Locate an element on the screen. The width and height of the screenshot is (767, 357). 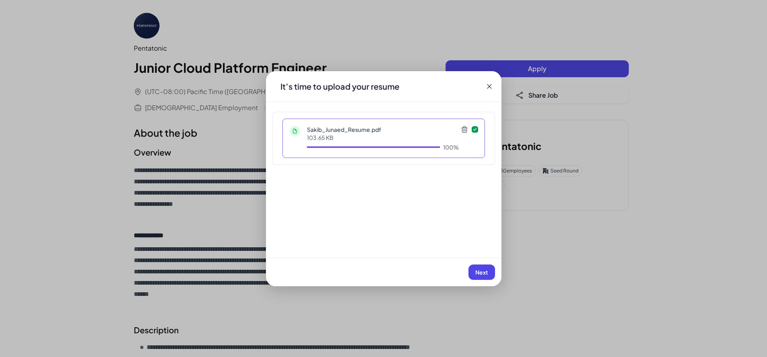
p: Sakib_Junaed_Resume.pdf is located at coordinates (383, 129).